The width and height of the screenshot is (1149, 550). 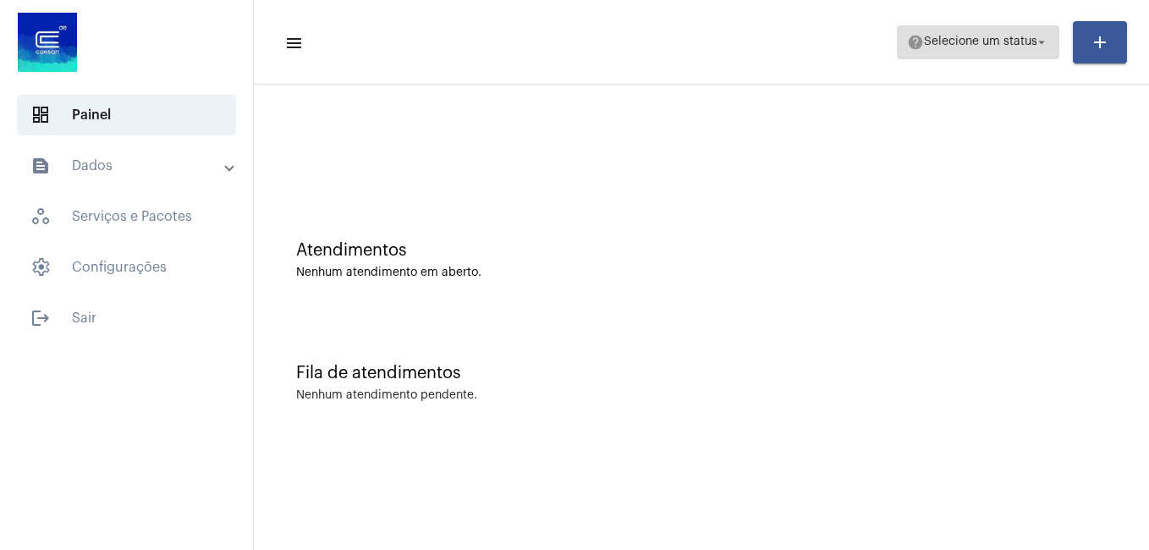 I want to click on div: Fila de atendimentos, so click(x=701, y=373).